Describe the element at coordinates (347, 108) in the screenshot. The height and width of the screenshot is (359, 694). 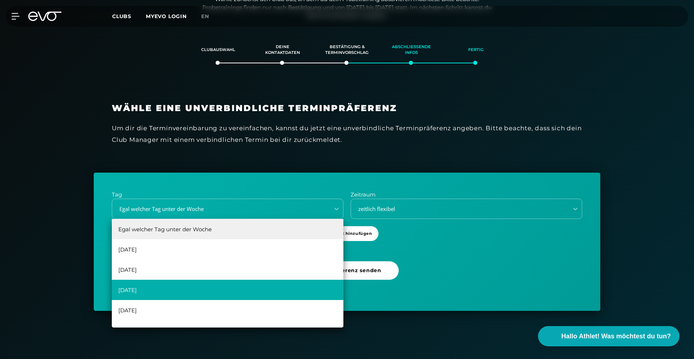
I see `h3: Wähle eine unverbindliche Terminpräferenz` at that location.